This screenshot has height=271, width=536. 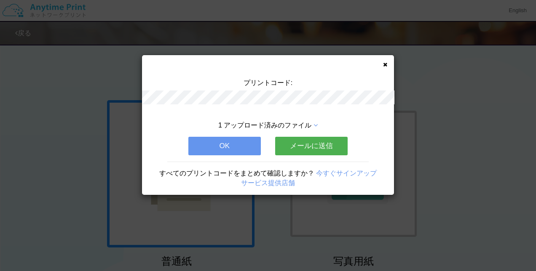 What do you see at coordinates (268, 83) in the screenshot?
I see `span: プリントコード:` at bounding box center [268, 83].